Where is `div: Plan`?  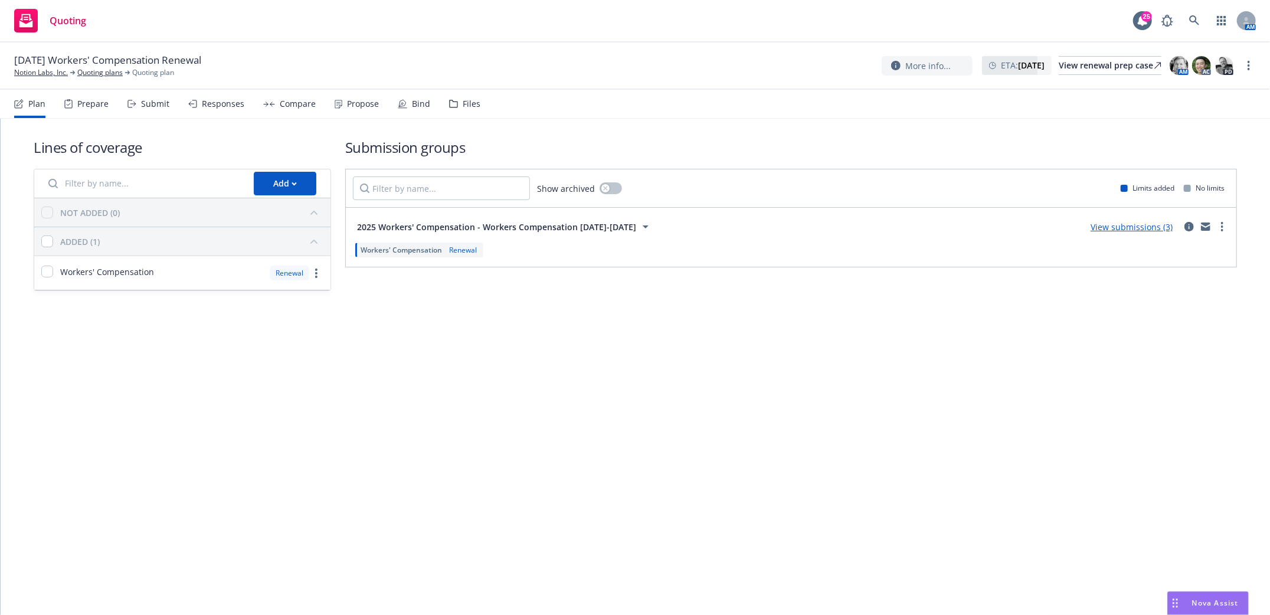 div: Plan is located at coordinates (37, 104).